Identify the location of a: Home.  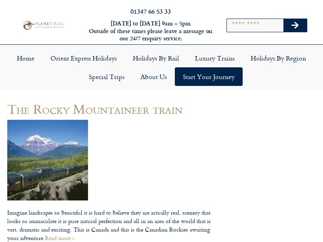
(25, 58).